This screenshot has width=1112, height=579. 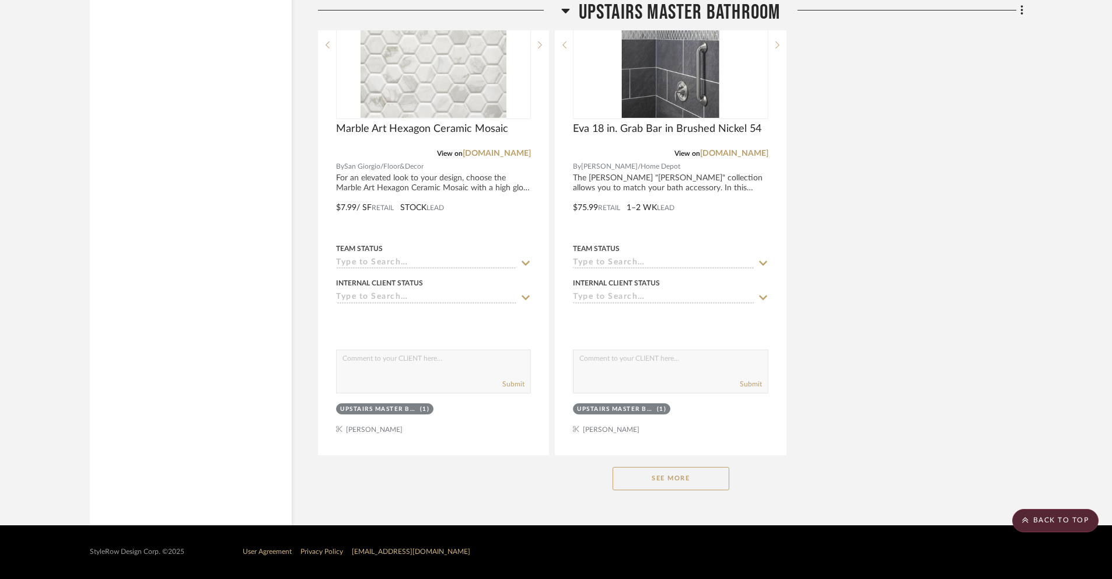 What do you see at coordinates (1056, 521) in the screenshot?
I see `scroll-to-top-button: BACK TO TOP` at bounding box center [1056, 521].